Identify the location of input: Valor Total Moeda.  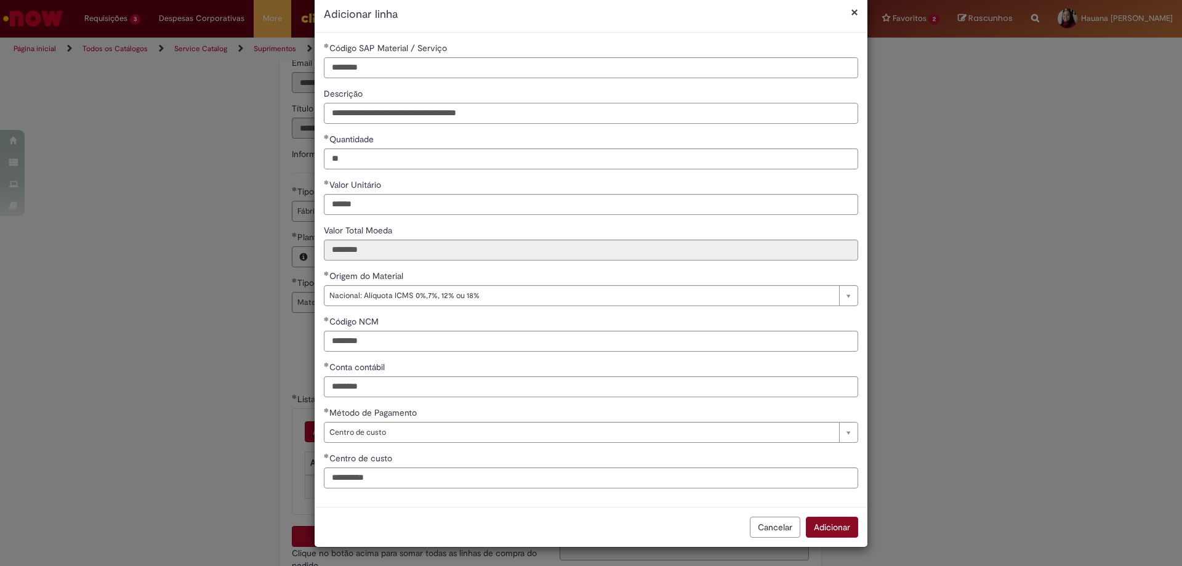
(591, 250).